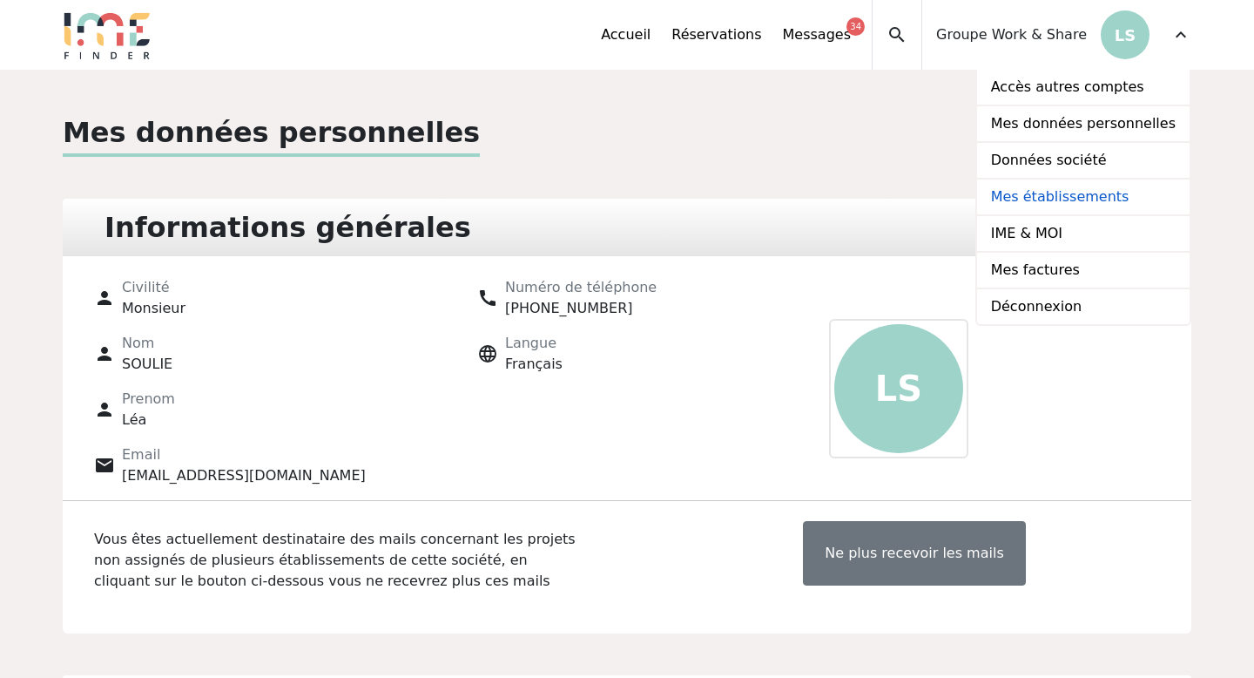 The width and height of the screenshot is (1254, 678). Describe the element at coordinates (716, 35) in the screenshot. I see `a: Réservations` at that location.